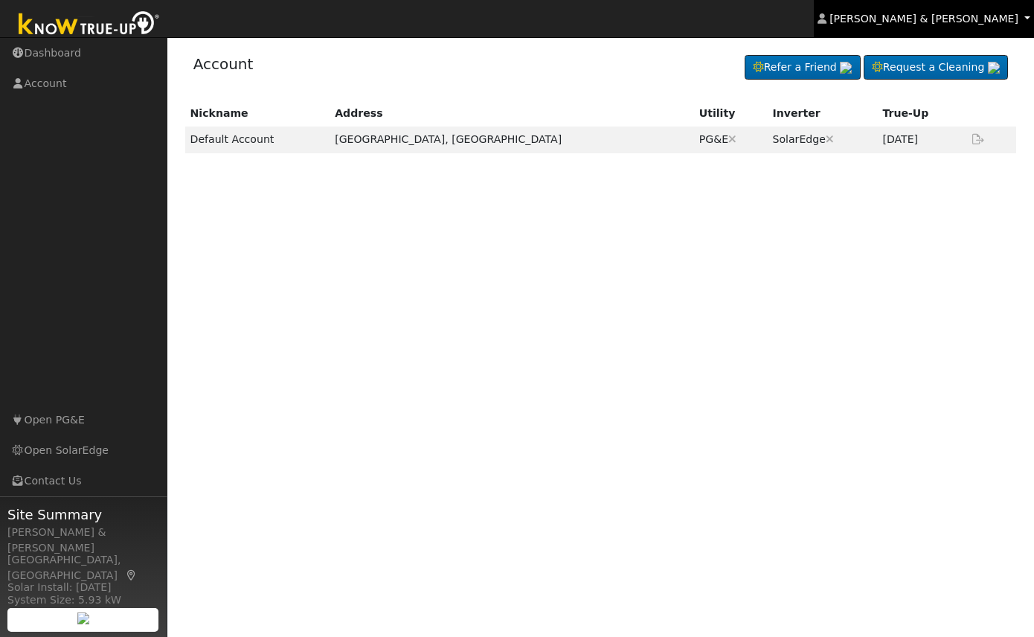  I want to click on div: Inverter, so click(823, 113).